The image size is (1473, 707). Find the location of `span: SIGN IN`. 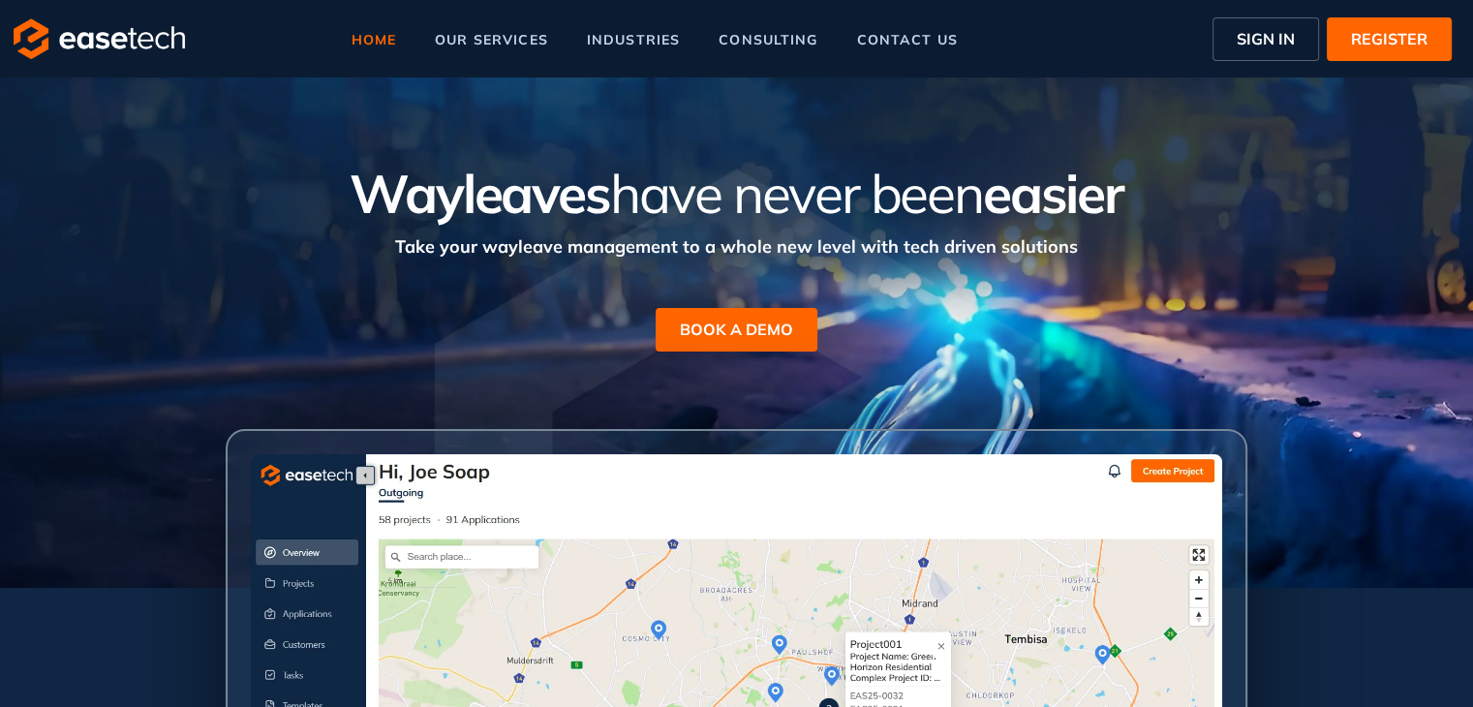

span: SIGN IN is located at coordinates (1266, 39).